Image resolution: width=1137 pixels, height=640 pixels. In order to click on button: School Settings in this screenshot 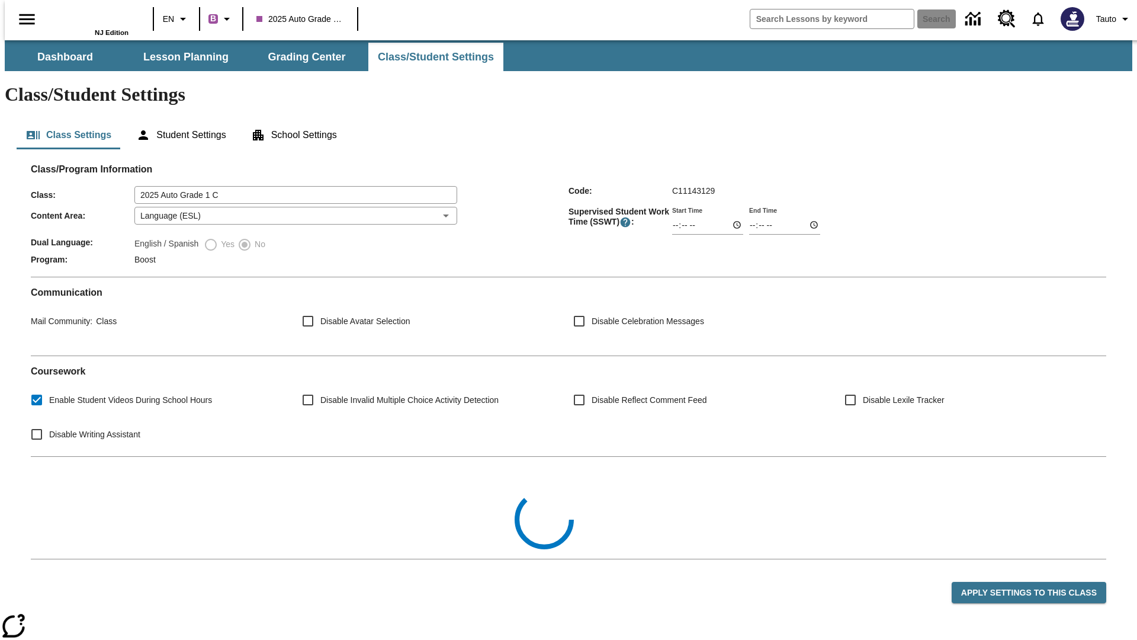, I will do `click(294, 135)`.